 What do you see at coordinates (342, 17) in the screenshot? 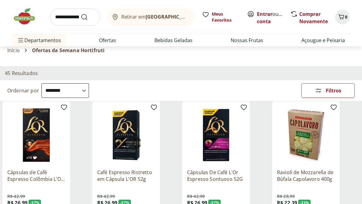
I see `button: Carrinho` at bounding box center [342, 17].